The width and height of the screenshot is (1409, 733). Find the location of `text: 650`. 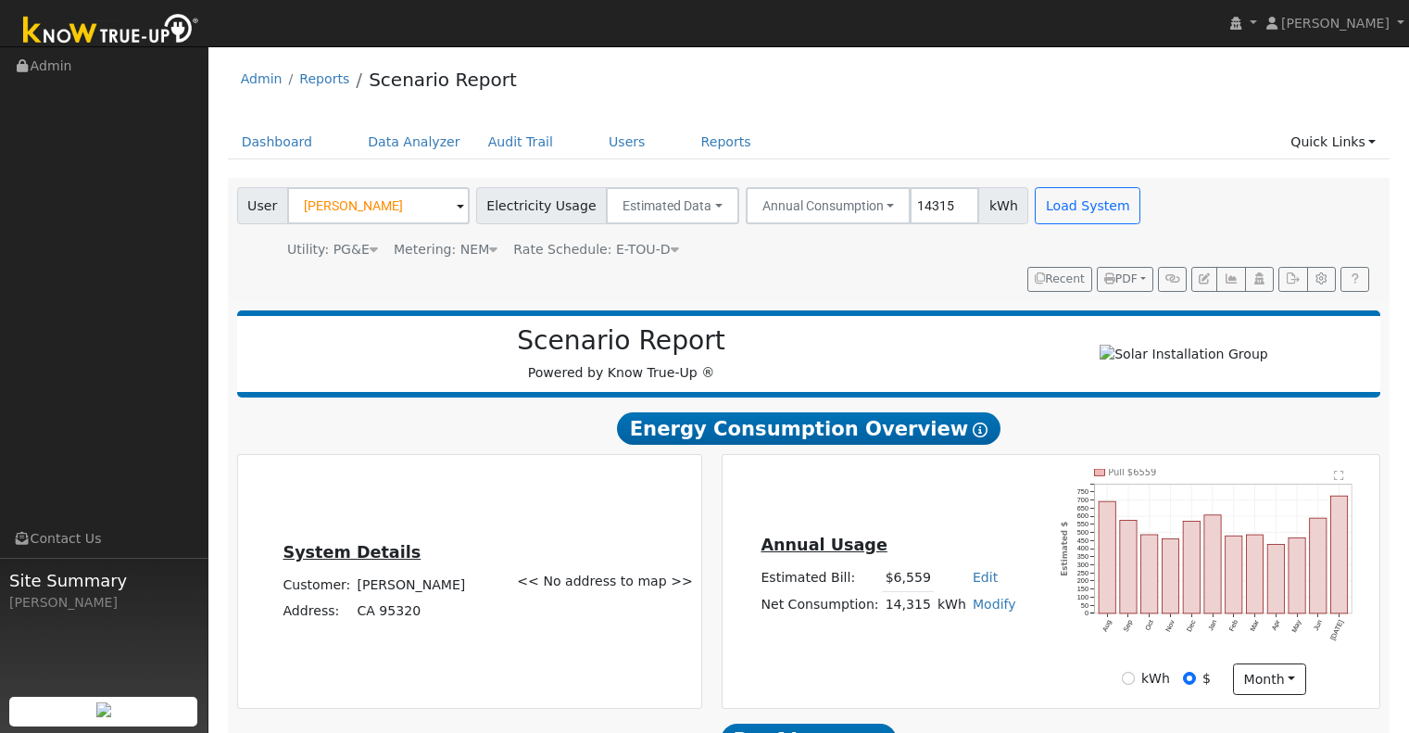

text: 650 is located at coordinates (1083, 507).